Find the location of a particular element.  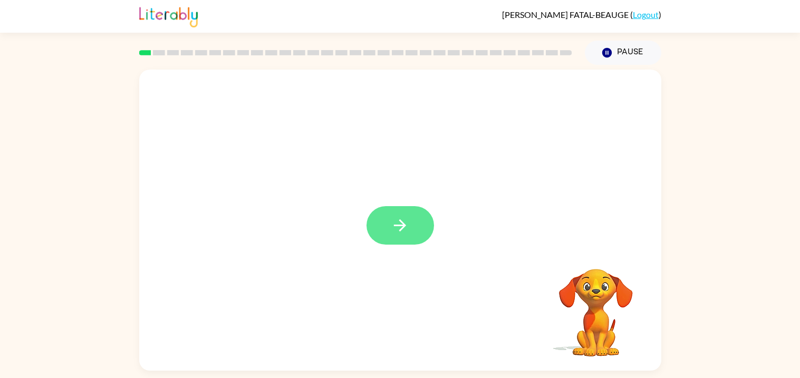

button: Pause is located at coordinates (622, 53).